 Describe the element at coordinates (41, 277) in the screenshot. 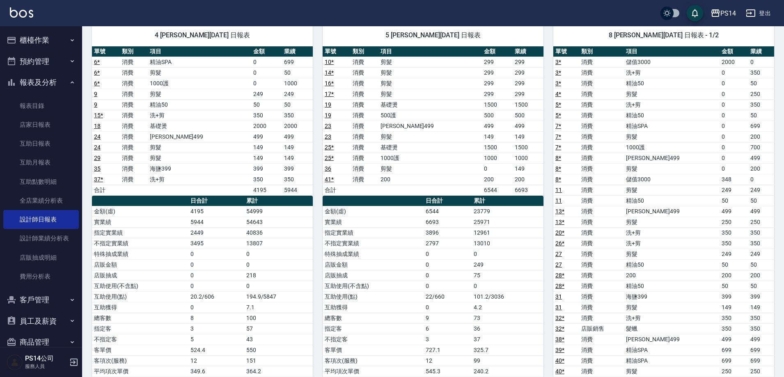

I see `a: 費用分析表` at that location.